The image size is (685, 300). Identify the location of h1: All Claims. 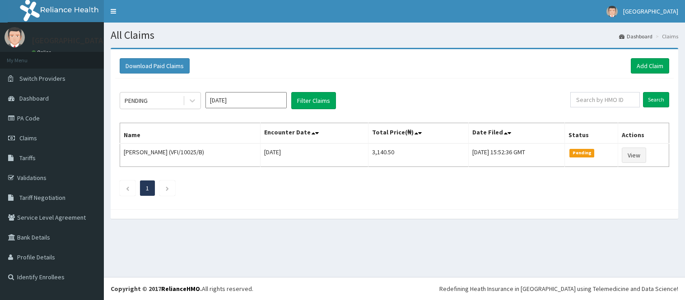
(394, 35).